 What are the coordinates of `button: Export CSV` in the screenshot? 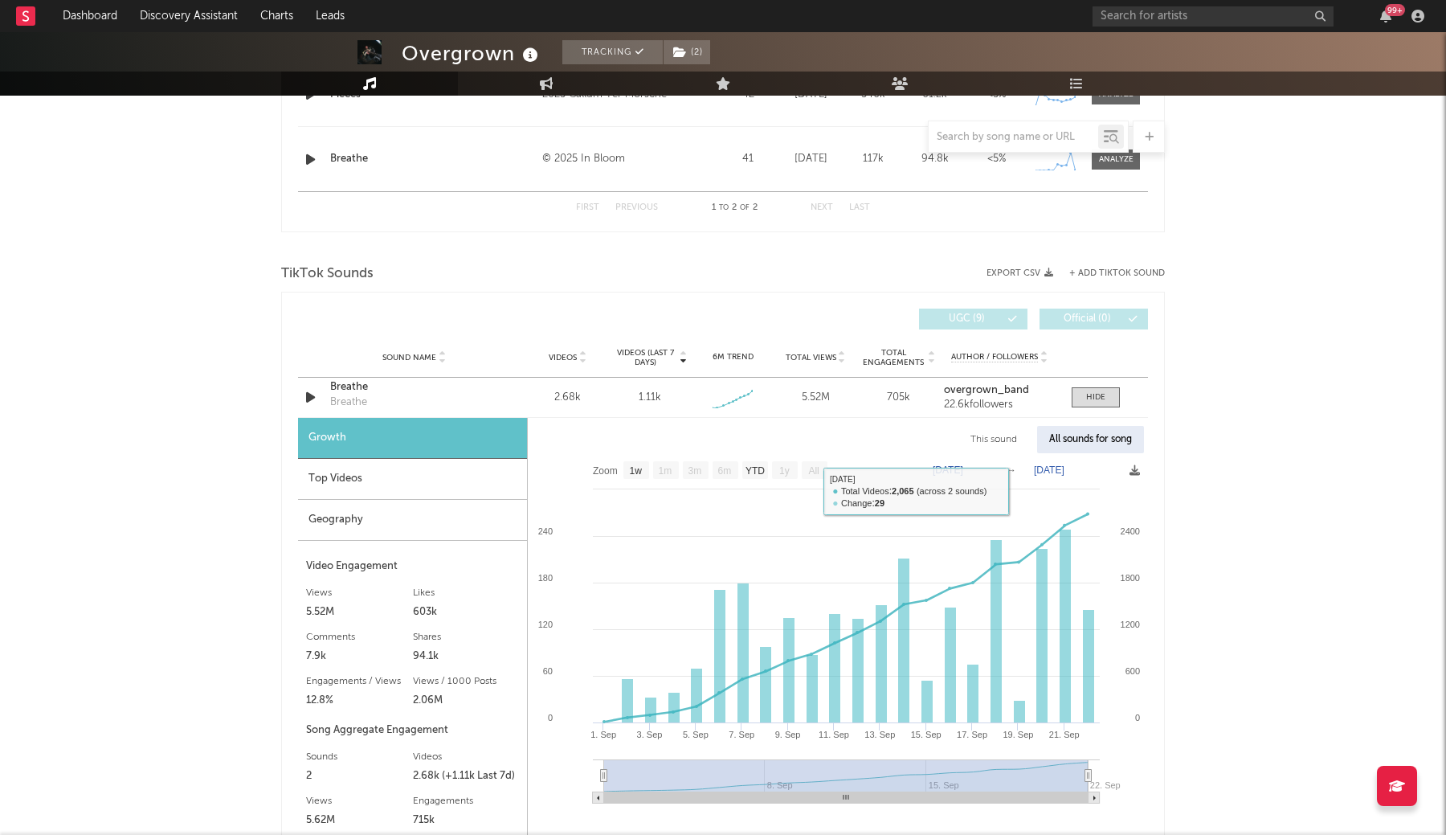 It's located at (1019, 273).